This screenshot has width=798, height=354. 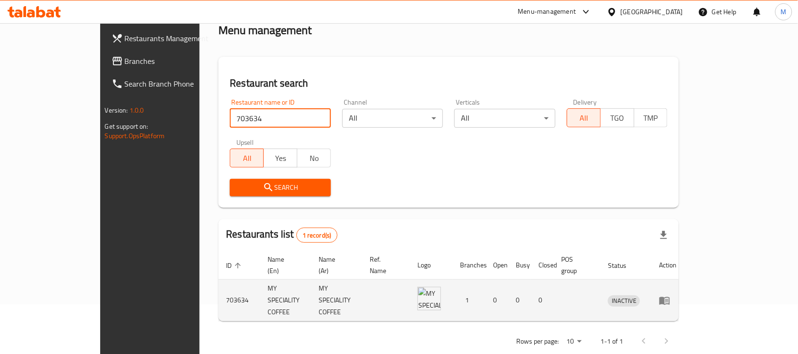 I want to click on span: POS group, so click(x=575, y=265).